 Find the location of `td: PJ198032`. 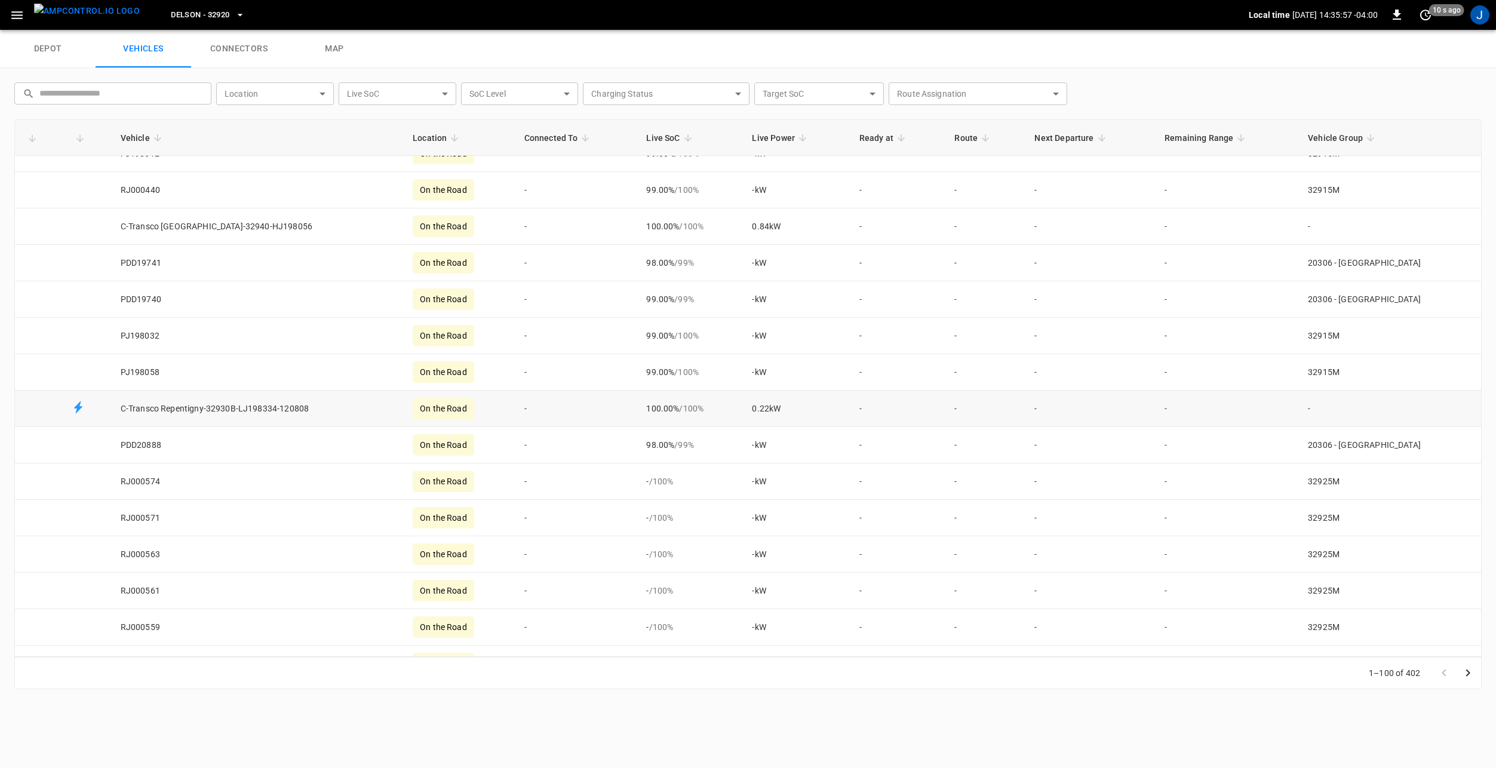

td: PJ198032 is located at coordinates (257, 336).